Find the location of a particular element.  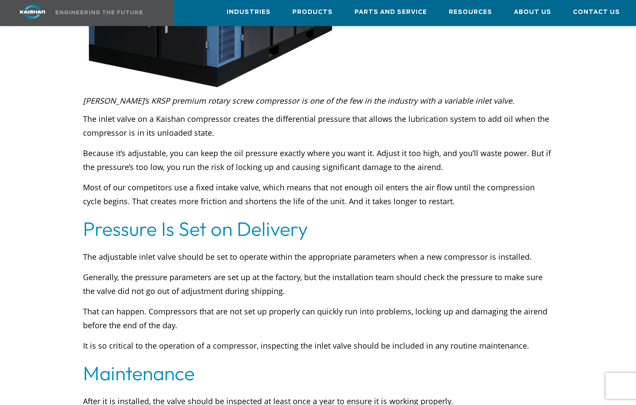

p: Because it’s adjustable, you can keep the oil pressure exactly where you want it. Adjust it too h... is located at coordinates (318, 160).